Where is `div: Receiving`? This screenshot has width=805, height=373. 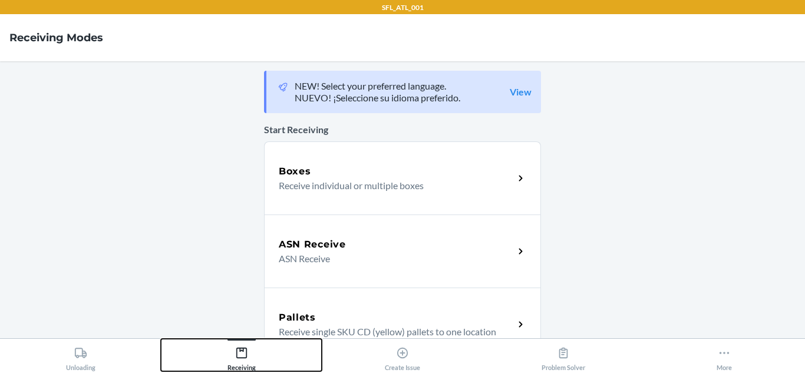
div: Receiving is located at coordinates (241, 356).